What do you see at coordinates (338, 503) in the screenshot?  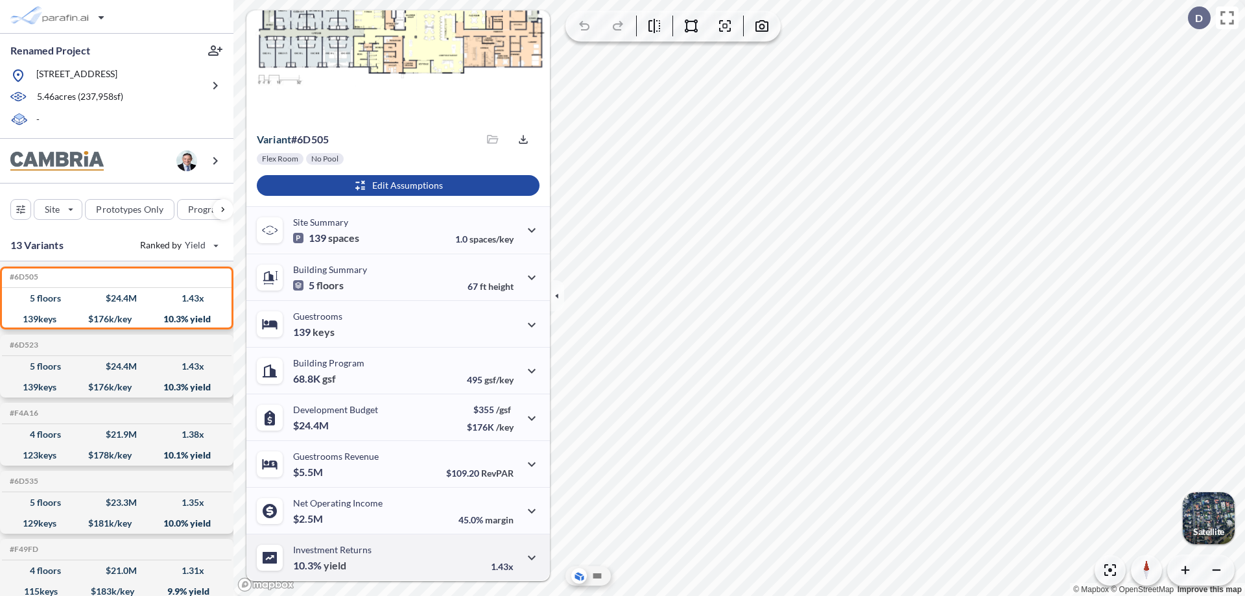 I see `p: Net Operating Income` at bounding box center [338, 503].